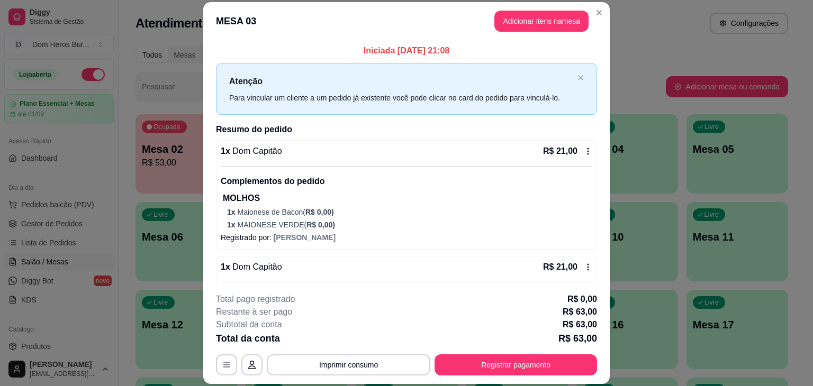  I want to click on p: R$ 0,00, so click(582, 300).